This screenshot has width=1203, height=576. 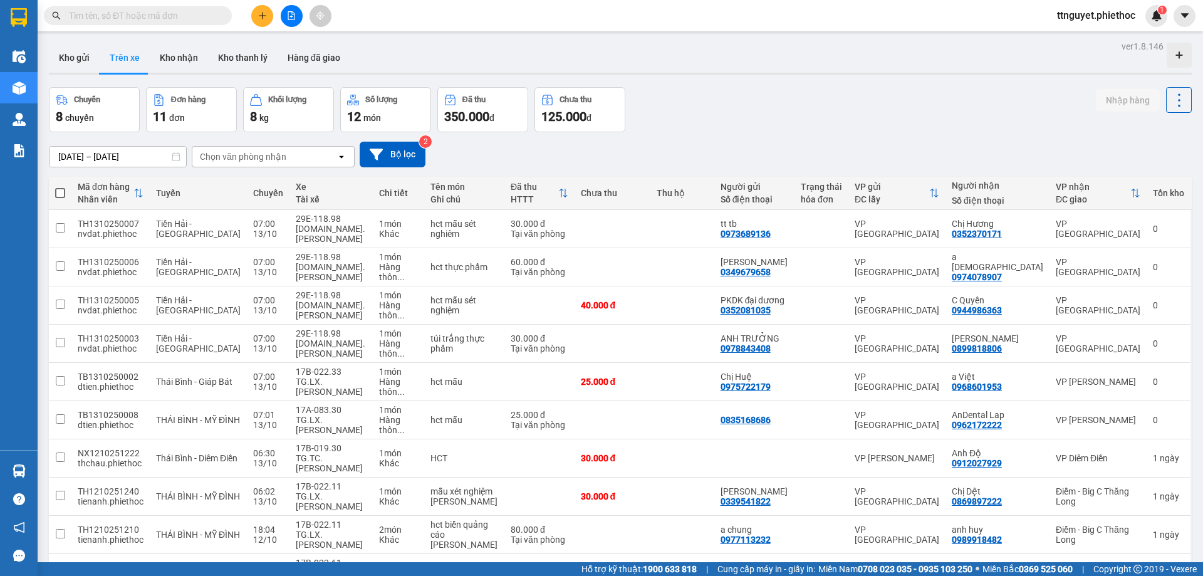 I want to click on img: logo-vxr, so click(x=19, y=18).